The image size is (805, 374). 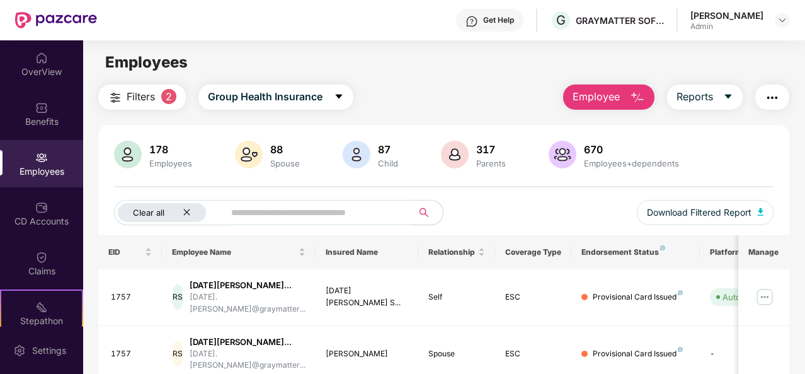 What do you see at coordinates (764, 252) in the screenshot?
I see `th: Manage` at bounding box center [764, 252].